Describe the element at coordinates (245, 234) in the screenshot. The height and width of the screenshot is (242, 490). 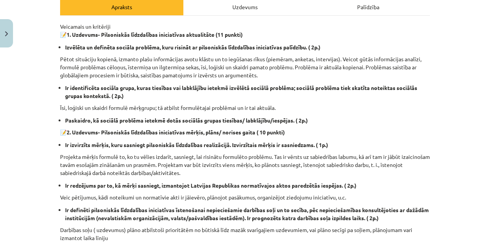
I see `p: Darbības soļu ( uzdevumus) plāno atbilstoši prioritātēm no būtiskā līdz mazāk svarīgajiem uzdevum...` at that location.